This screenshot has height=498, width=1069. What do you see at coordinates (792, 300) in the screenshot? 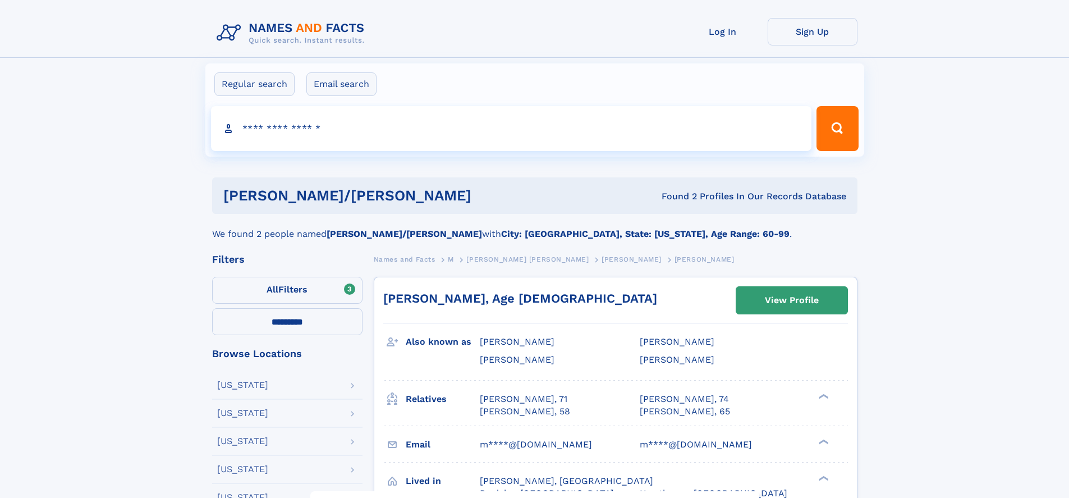
I see `a: View Profile` at bounding box center [792, 300].